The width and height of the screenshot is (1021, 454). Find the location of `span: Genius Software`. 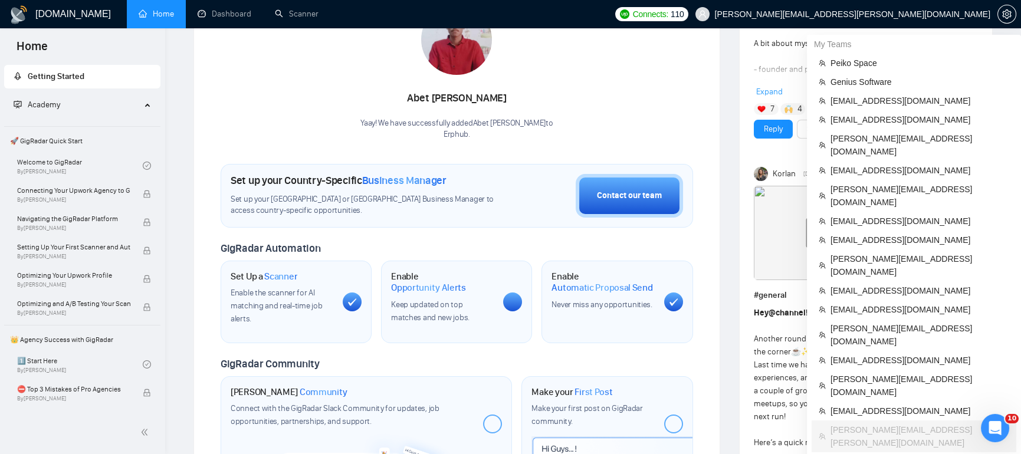

span: Genius Software is located at coordinates (919, 82).